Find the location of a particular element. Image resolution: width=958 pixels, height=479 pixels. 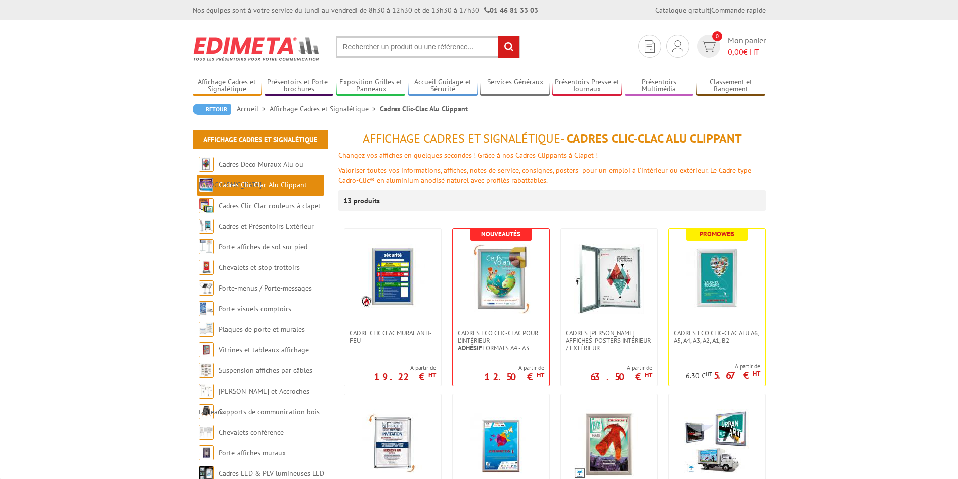

p: 5.67 € is located at coordinates (737, 376).